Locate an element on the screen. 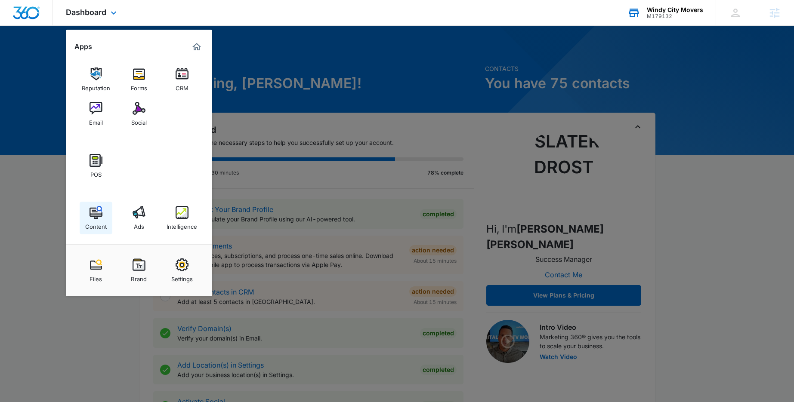 Image resolution: width=794 pixels, height=402 pixels. a: Email is located at coordinates (96, 114).